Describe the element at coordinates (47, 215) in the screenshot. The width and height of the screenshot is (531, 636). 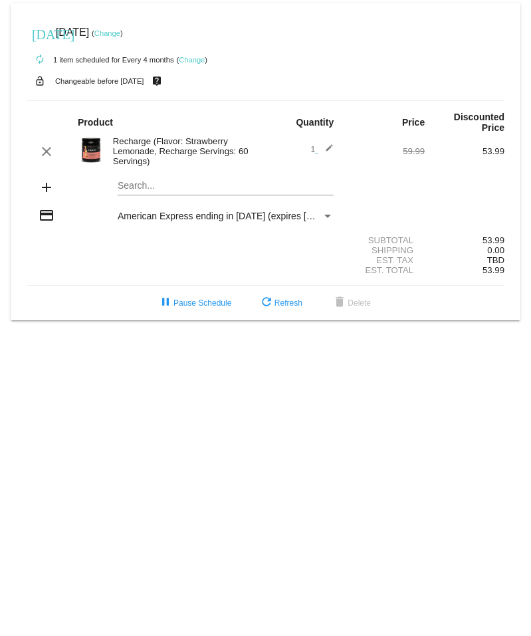
I see `mat-icon: credit_card` at that location.